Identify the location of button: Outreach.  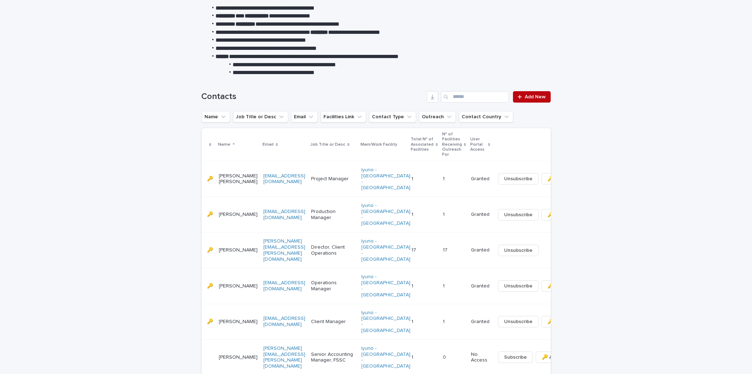
(437, 117).